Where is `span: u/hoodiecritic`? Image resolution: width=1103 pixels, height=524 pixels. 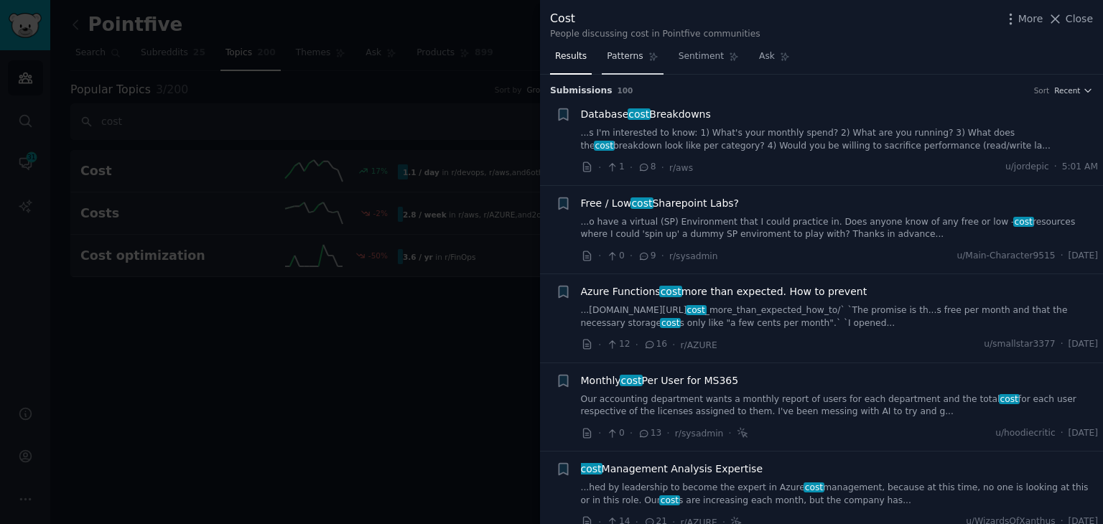
span: u/hoodiecritic is located at coordinates (1025, 434).